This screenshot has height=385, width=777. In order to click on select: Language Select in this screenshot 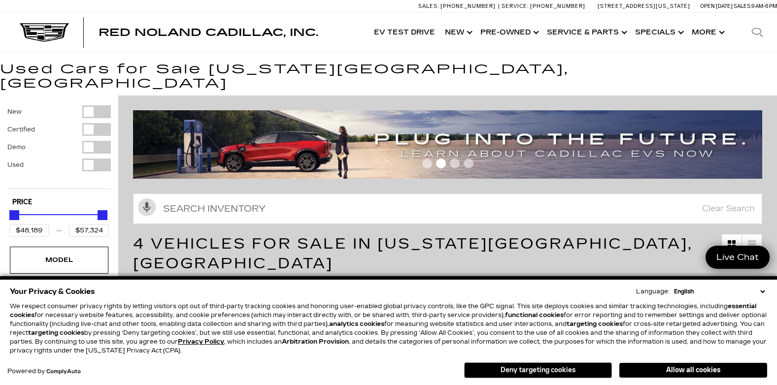, I will do `click(719, 292)`.